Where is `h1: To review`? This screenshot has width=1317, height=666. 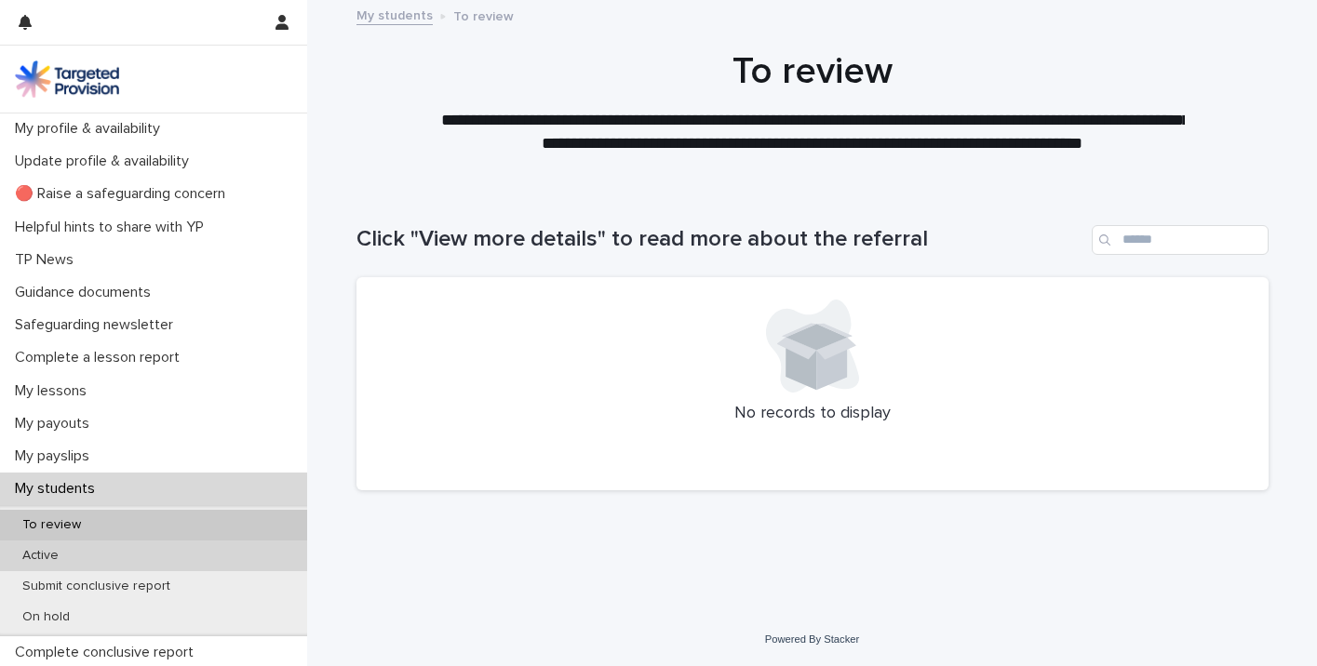
h1: To review is located at coordinates (813, 72).